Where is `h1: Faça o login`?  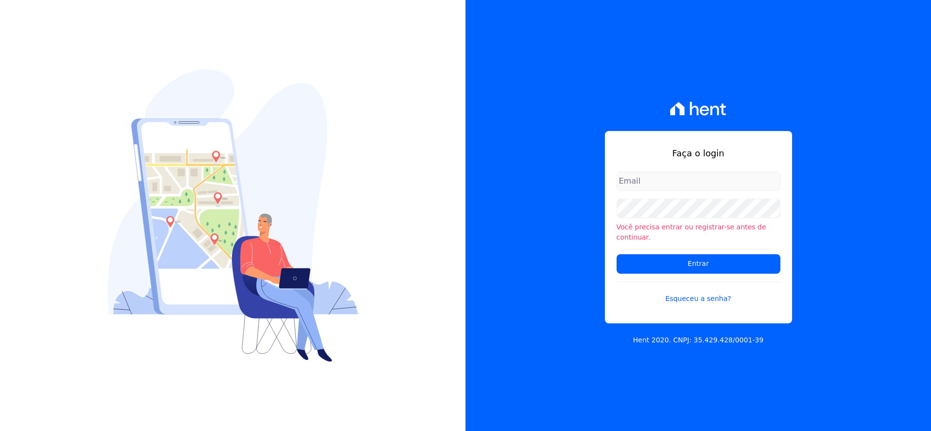 h1: Faça o login is located at coordinates (698, 153).